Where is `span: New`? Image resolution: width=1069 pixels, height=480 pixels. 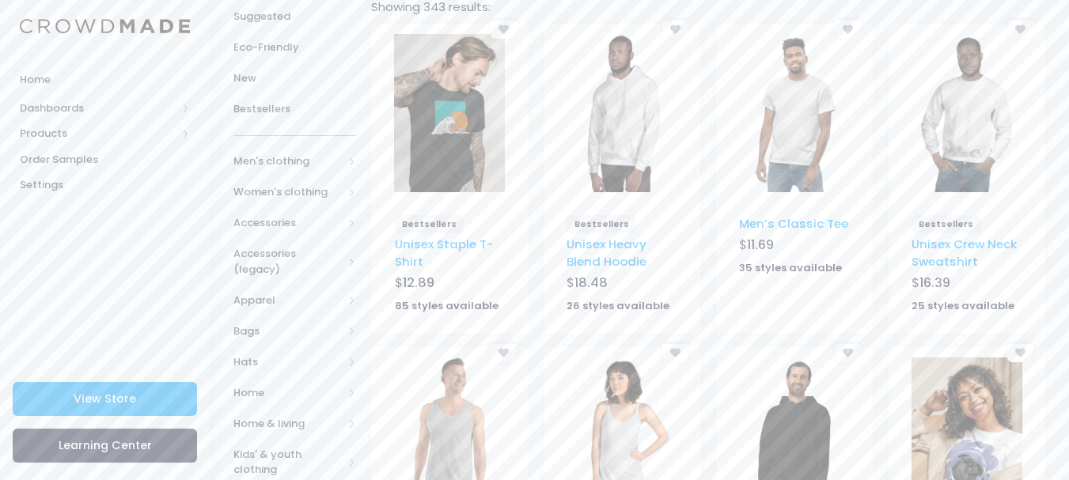
span: New is located at coordinates (294, 78).